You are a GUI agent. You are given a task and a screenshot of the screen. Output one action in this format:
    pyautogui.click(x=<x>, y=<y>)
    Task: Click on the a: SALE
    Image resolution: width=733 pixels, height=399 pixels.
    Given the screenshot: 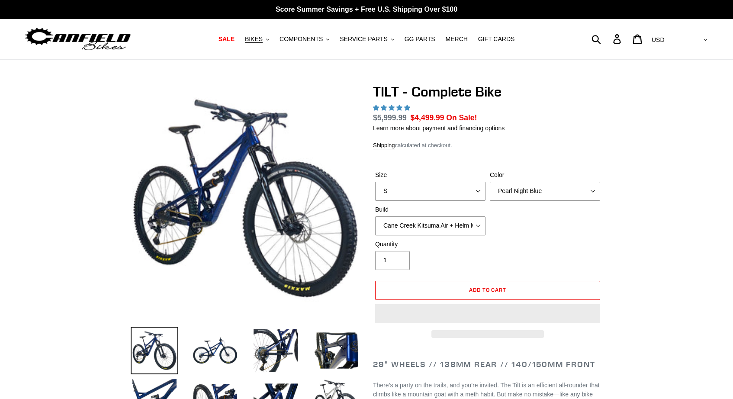 What is the action you would take?
    pyautogui.click(x=226, y=39)
    